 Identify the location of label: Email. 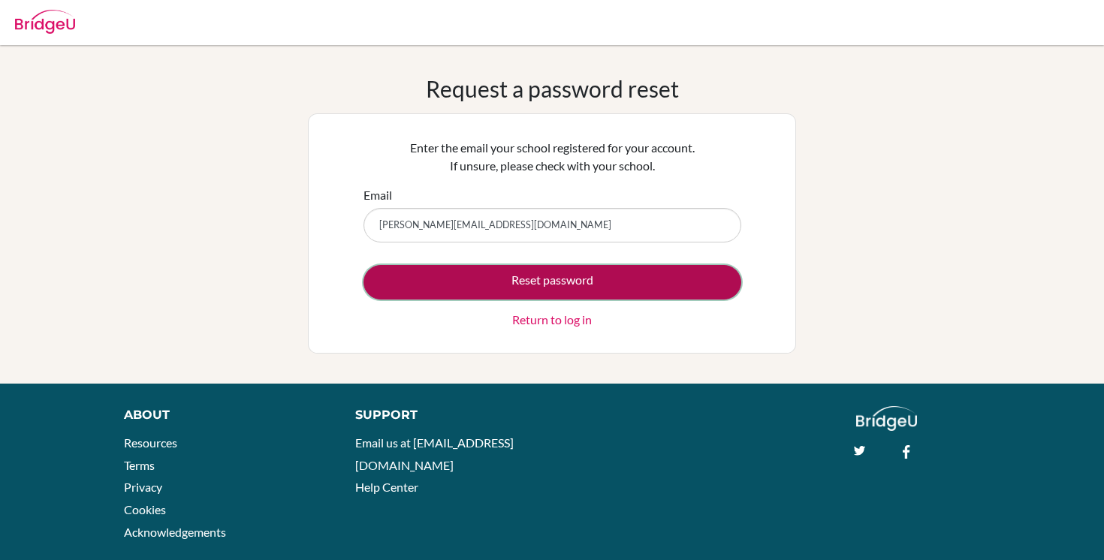
(378, 195).